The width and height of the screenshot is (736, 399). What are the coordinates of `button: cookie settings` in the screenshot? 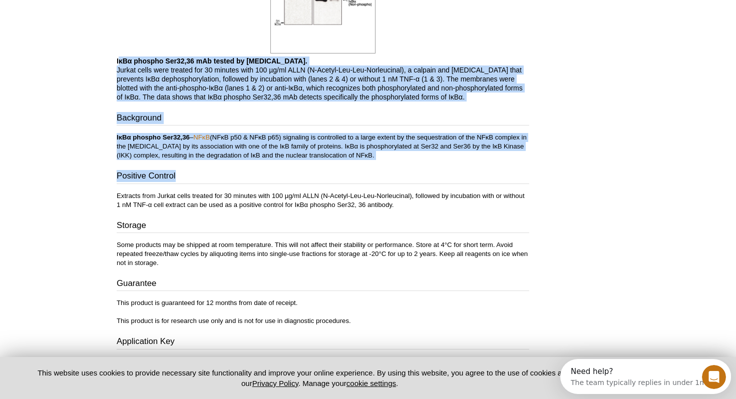 It's located at (371, 383).